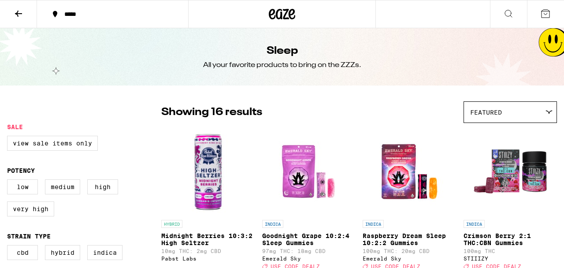 Image resolution: width=564 pixels, height=268 pixels. Describe the element at coordinates (208, 171) in the screenshot. I see `img: Pabst Labs - Midnight Berries 10:3:2 High Seltzer` at that location.